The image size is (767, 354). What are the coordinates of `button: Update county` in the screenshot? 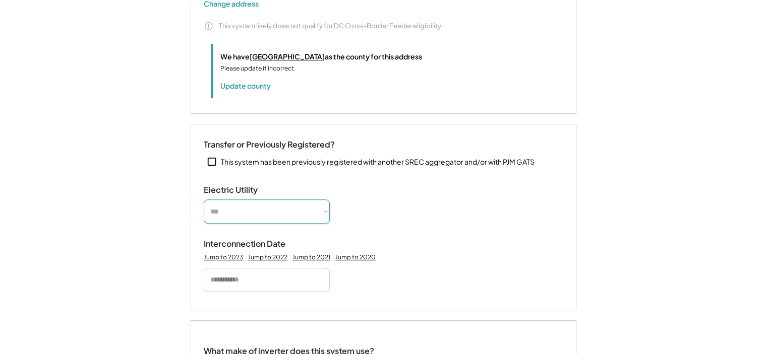 It's located at (245, 86).